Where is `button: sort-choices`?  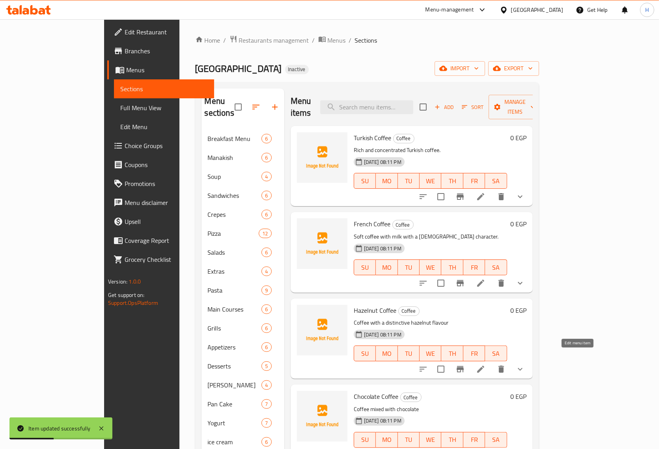 button: sort-choices is located at coordinates (423, 197).